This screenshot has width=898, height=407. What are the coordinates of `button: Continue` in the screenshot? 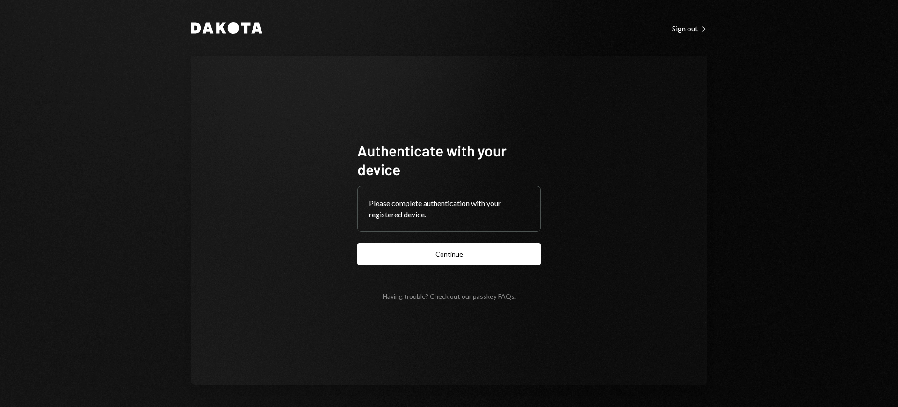 It's located at (449, 254).